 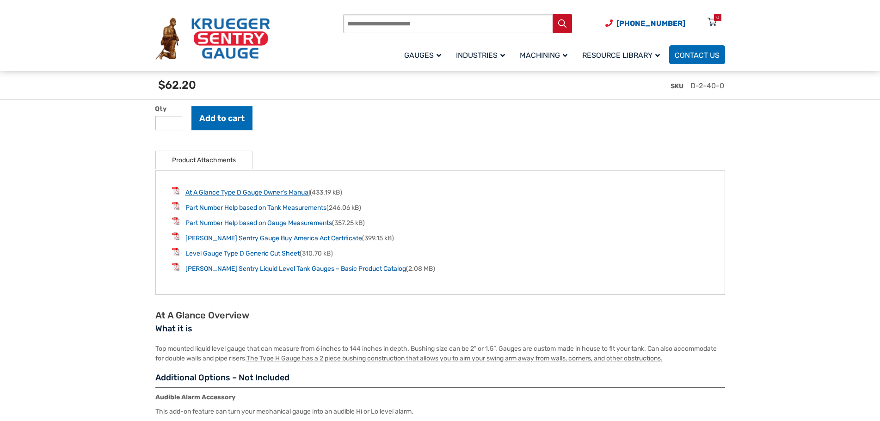 I want to click on span: Gauges, so click(x=423, y=55).